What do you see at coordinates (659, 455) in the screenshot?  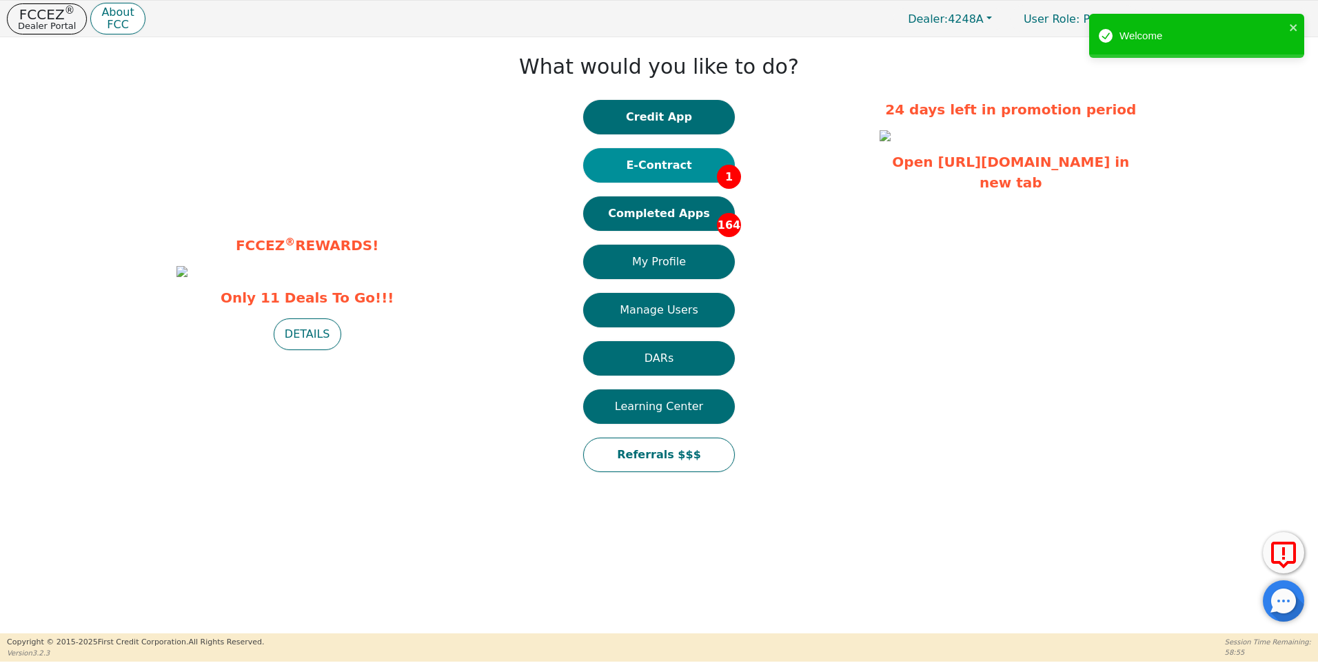 I see `button: Referrals $$$` at bounding box center [659, 455].